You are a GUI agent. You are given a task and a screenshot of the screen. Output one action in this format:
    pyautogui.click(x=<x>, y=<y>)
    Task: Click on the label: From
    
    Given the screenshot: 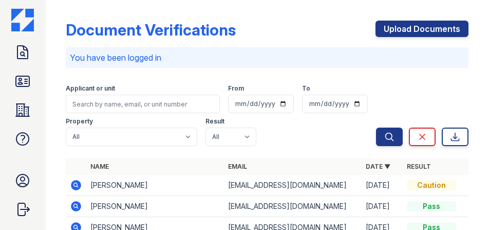 What is the action you would take?
    pyautogui.click(x=236, y=88)
    